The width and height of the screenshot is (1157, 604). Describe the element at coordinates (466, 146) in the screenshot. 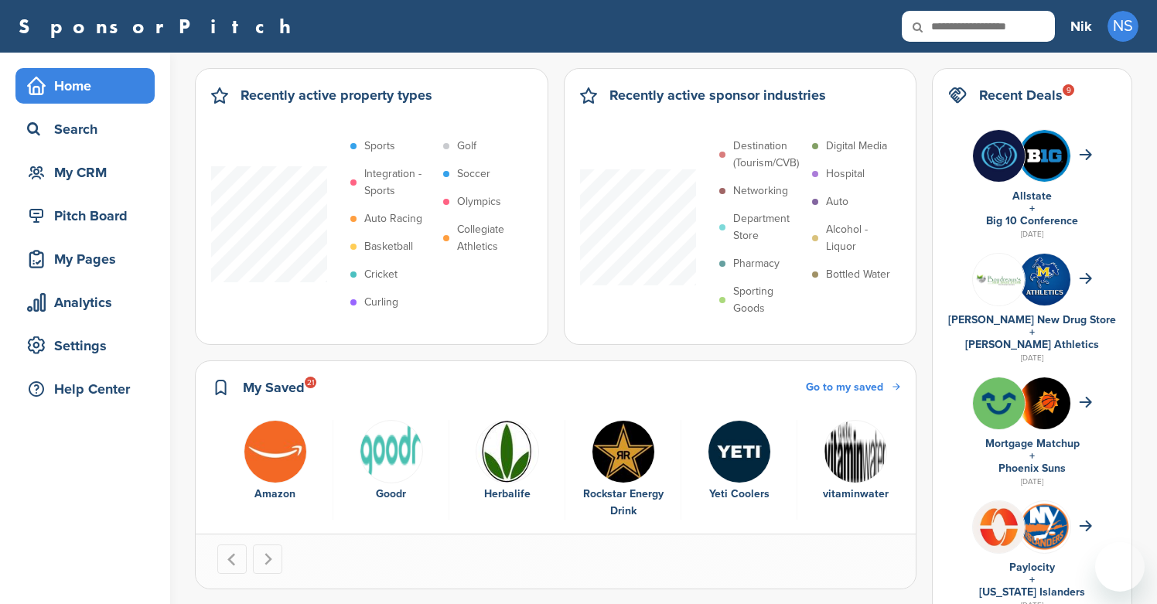

I see `p: Golf` at that location.